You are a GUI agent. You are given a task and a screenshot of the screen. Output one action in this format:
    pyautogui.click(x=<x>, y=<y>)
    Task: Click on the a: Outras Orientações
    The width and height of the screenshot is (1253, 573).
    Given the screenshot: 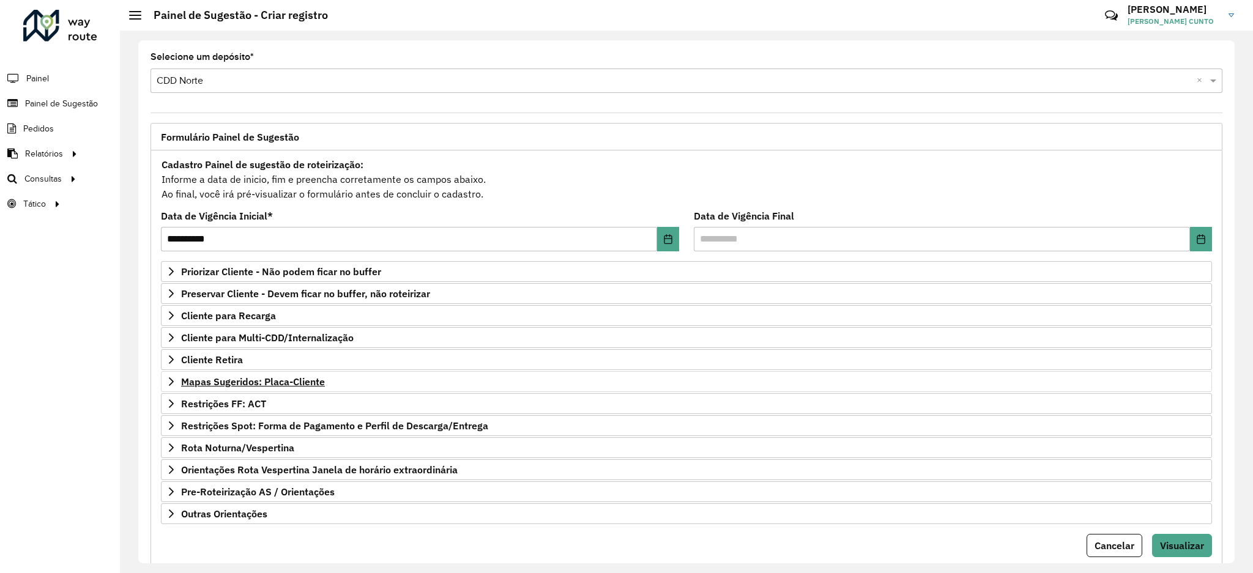 What is the action you would take?
    pyautogui.click(x=686, y=514)
    